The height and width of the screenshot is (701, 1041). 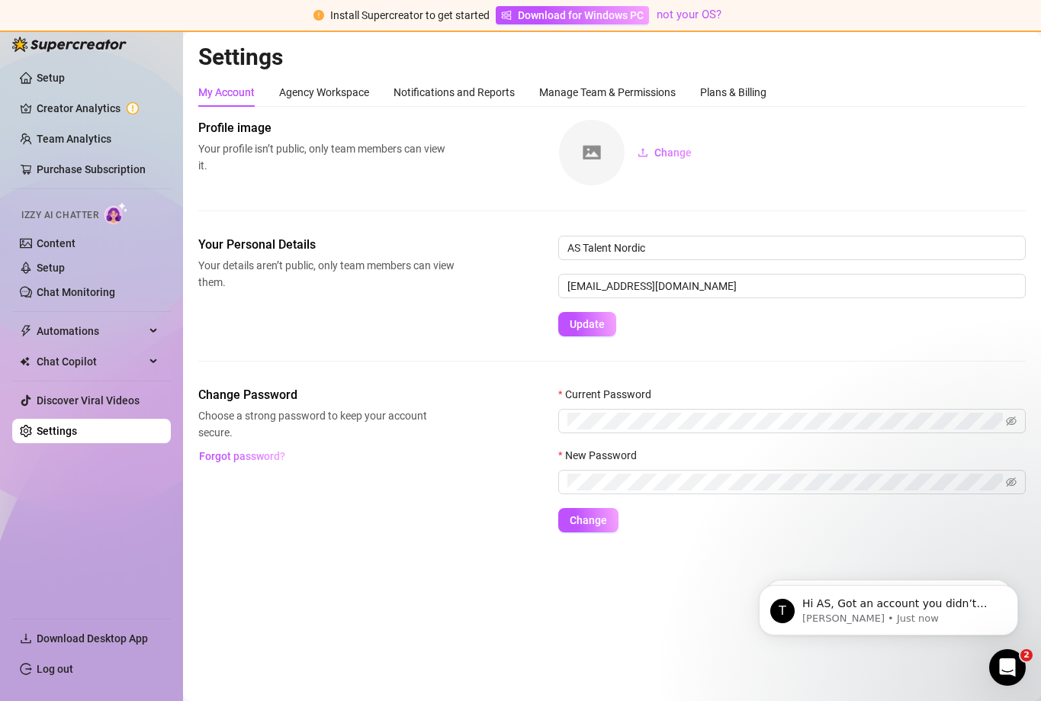 What do you see at coordinates (165, 66) in the screenshot?
I see `p: Message from Tanya, sent Just now` at bounding box center [165, 66].